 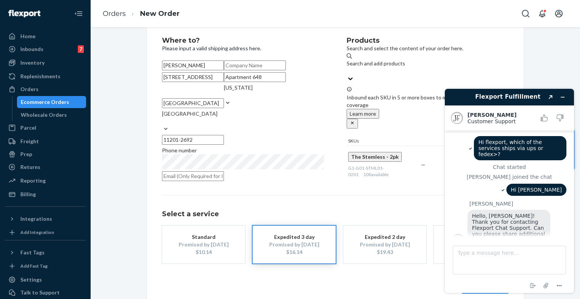 I want to click on h2: Where to?, so click(x=243, y=41).